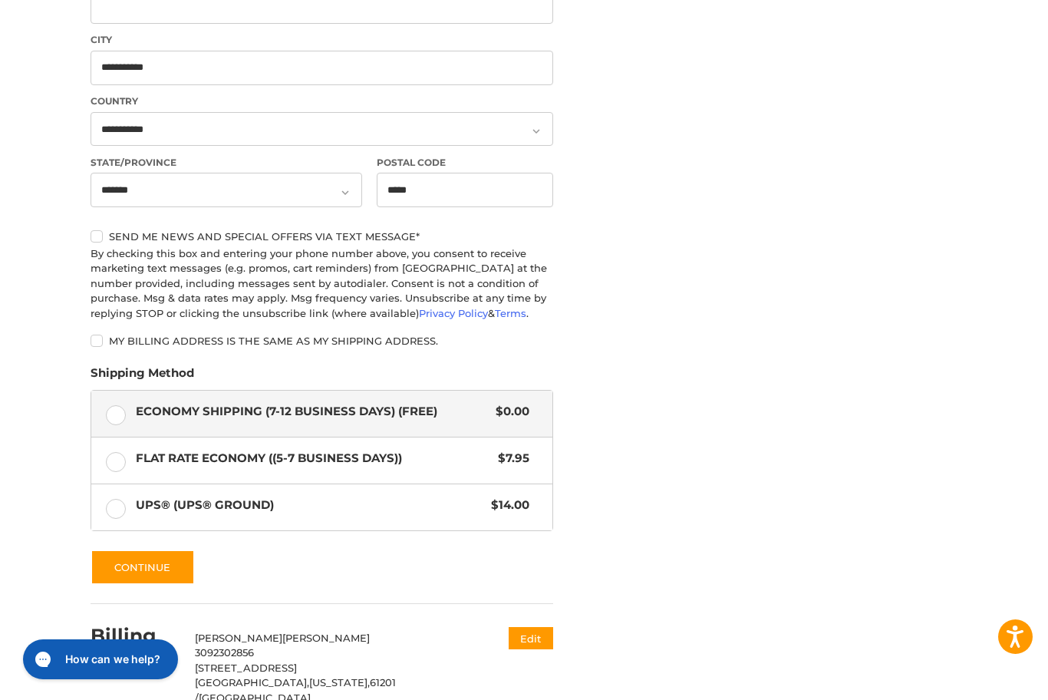 Image resolution: width=1048 pixels, height=700 pixels. What do you see at coordinates (510, 458) in the screenshot?
I see `span: $7.95` at bounding box center [510, 458].